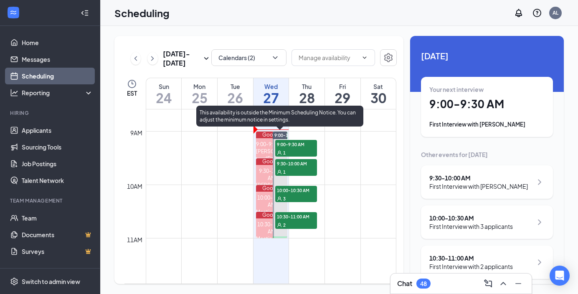 The image size is (578, 294). What do you see at coordinates (272, 144) in the screenshot?
I see `div: 9:00-9:30 AM` at bounding box center [272, 144].